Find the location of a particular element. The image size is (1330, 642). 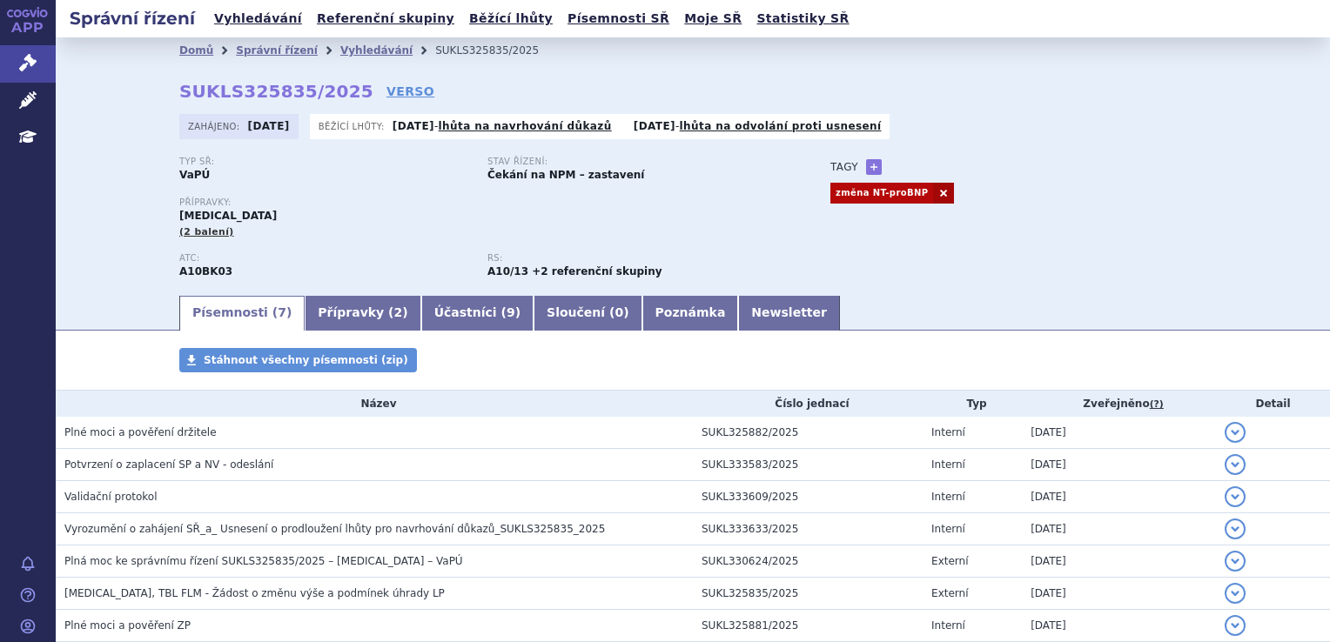

span: 9 is located at coordinates (511, 312).